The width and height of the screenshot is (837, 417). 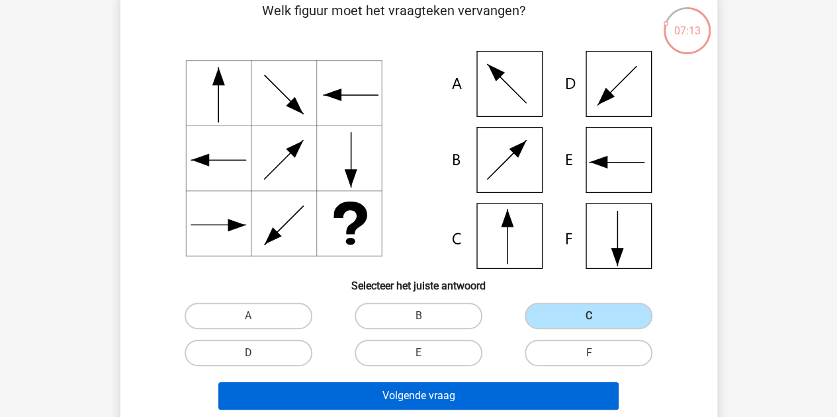 What do you see at coordinates (687, 22) in the screenshot?
I see `div: 07:13` at bounding box center [687, 22].